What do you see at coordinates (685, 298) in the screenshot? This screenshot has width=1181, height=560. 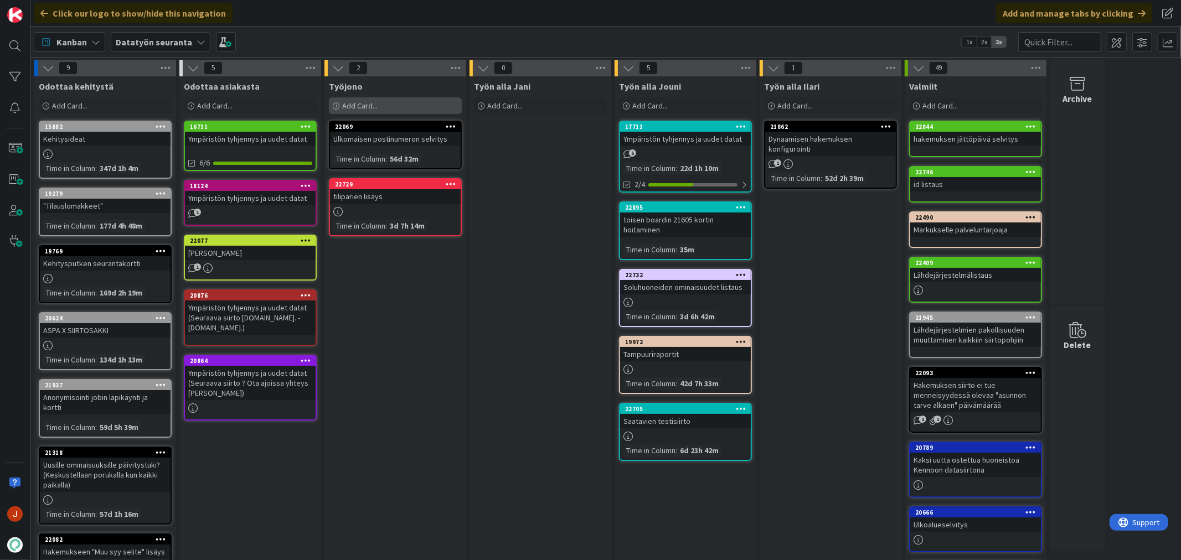 I see `a: 22732Soluhuoneiden ominaisuudet listausTime in Column:3d 6h 42m` at bounding box center [685, 298].